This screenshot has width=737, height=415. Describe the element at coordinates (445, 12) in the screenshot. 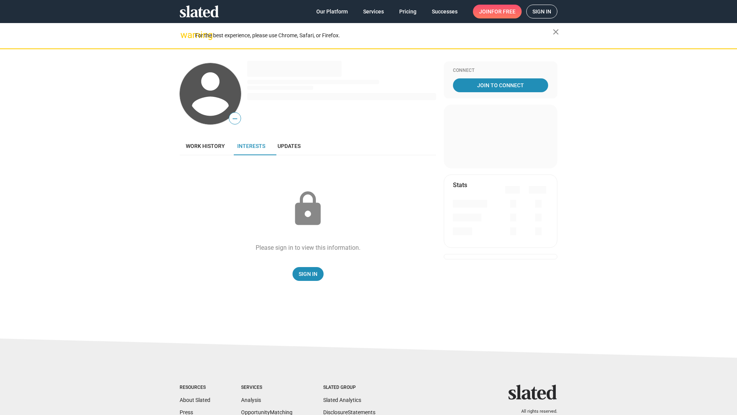

I see `span: Successes` at that location.